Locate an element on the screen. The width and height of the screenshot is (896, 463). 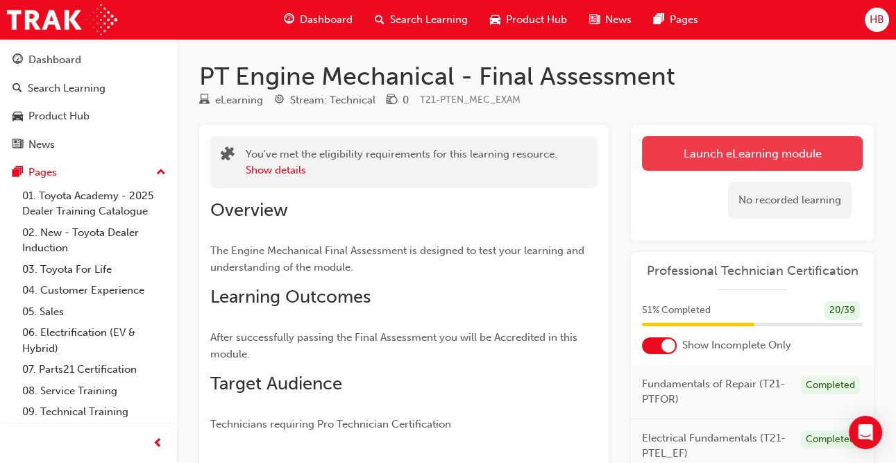
span: learningResourceType_ELEARNING-icon is located at coordinates (204, 101).